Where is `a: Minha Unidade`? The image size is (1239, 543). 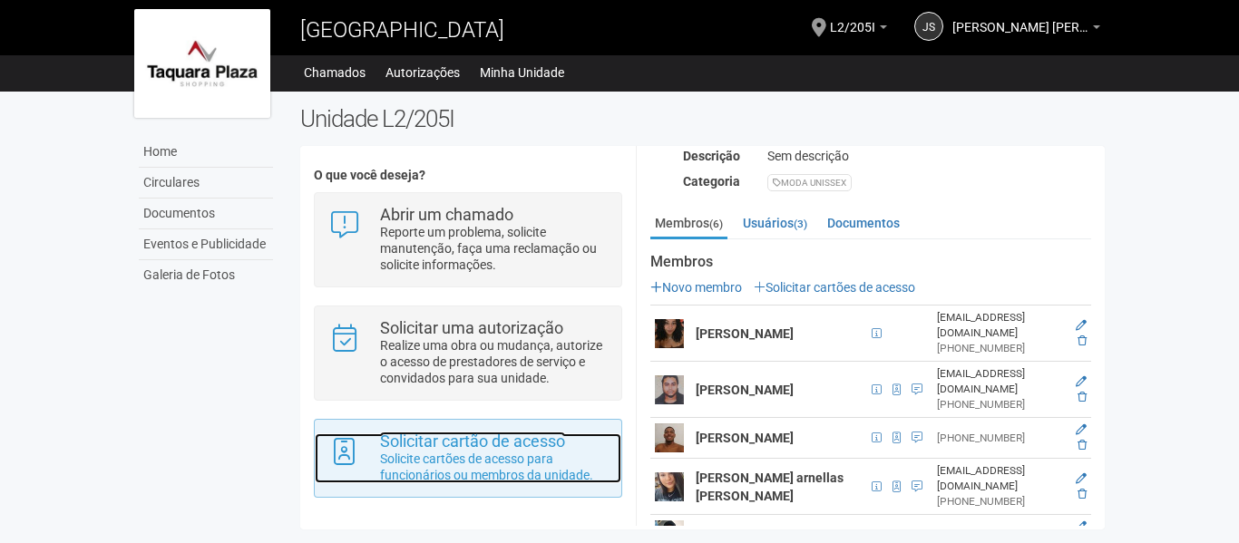 a: Minha Unidade is located at coordinates (522, 73).